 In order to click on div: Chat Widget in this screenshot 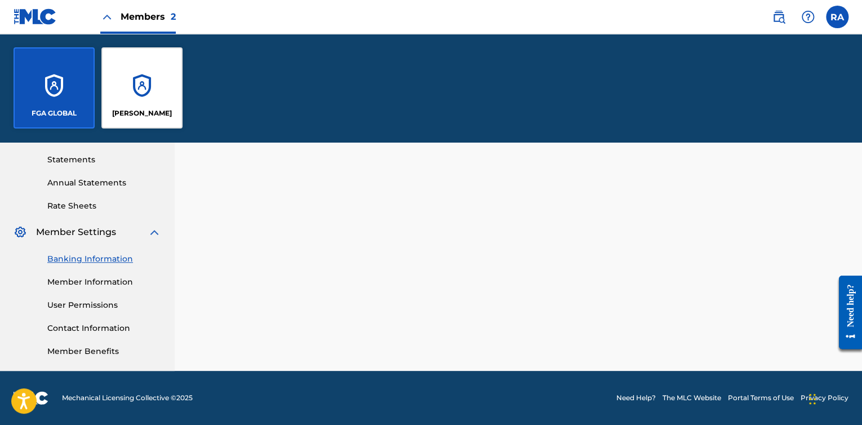, I will do `click(834, 398)`.